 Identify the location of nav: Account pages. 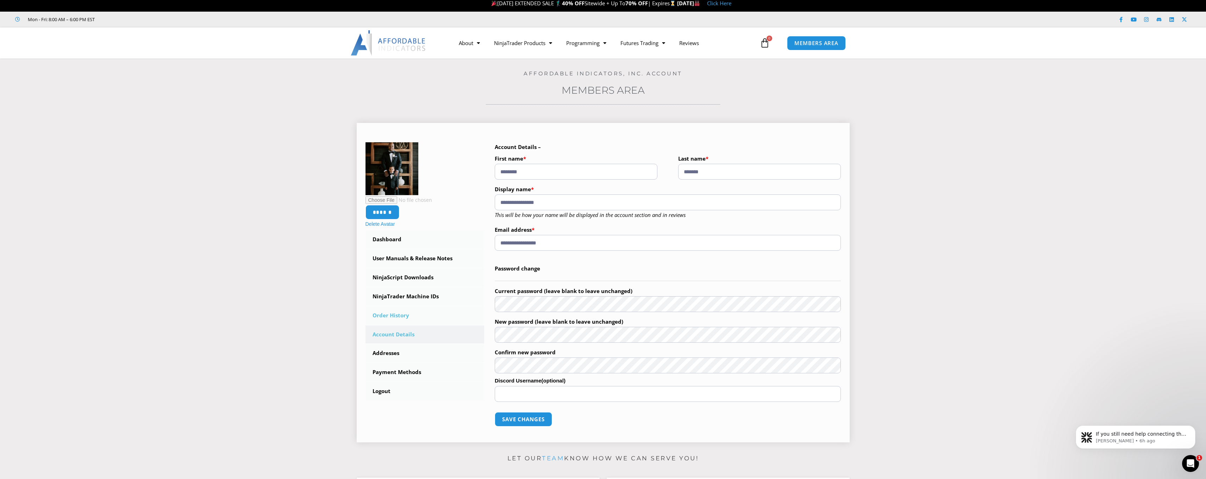
(425, 315).